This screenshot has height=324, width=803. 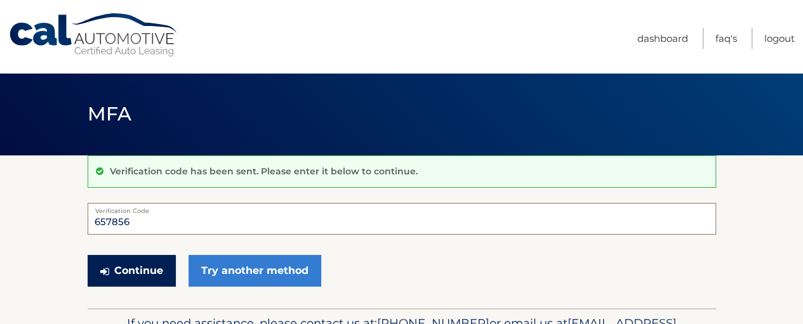 I want to click on label: Verification Code, so click(x=402, y=208).